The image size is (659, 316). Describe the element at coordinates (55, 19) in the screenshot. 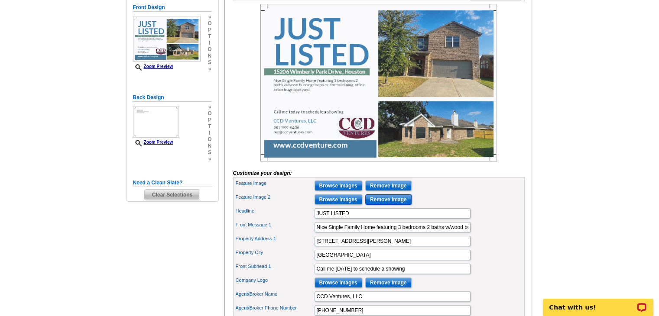

I see `p: Chat with us!` at that location.